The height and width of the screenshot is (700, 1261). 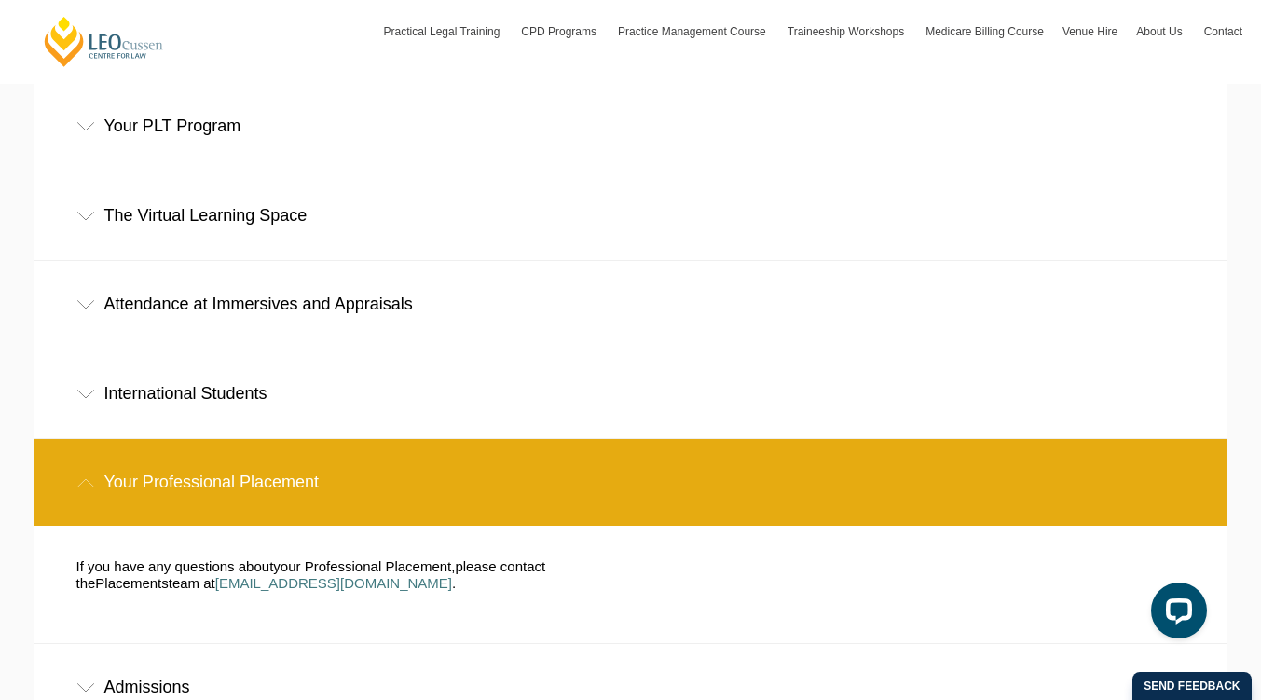 What do you see at coordinates (43, 35) in the screenshot?
I see `button: Open LiveChat chat widget` at bounding box center [43, 35].